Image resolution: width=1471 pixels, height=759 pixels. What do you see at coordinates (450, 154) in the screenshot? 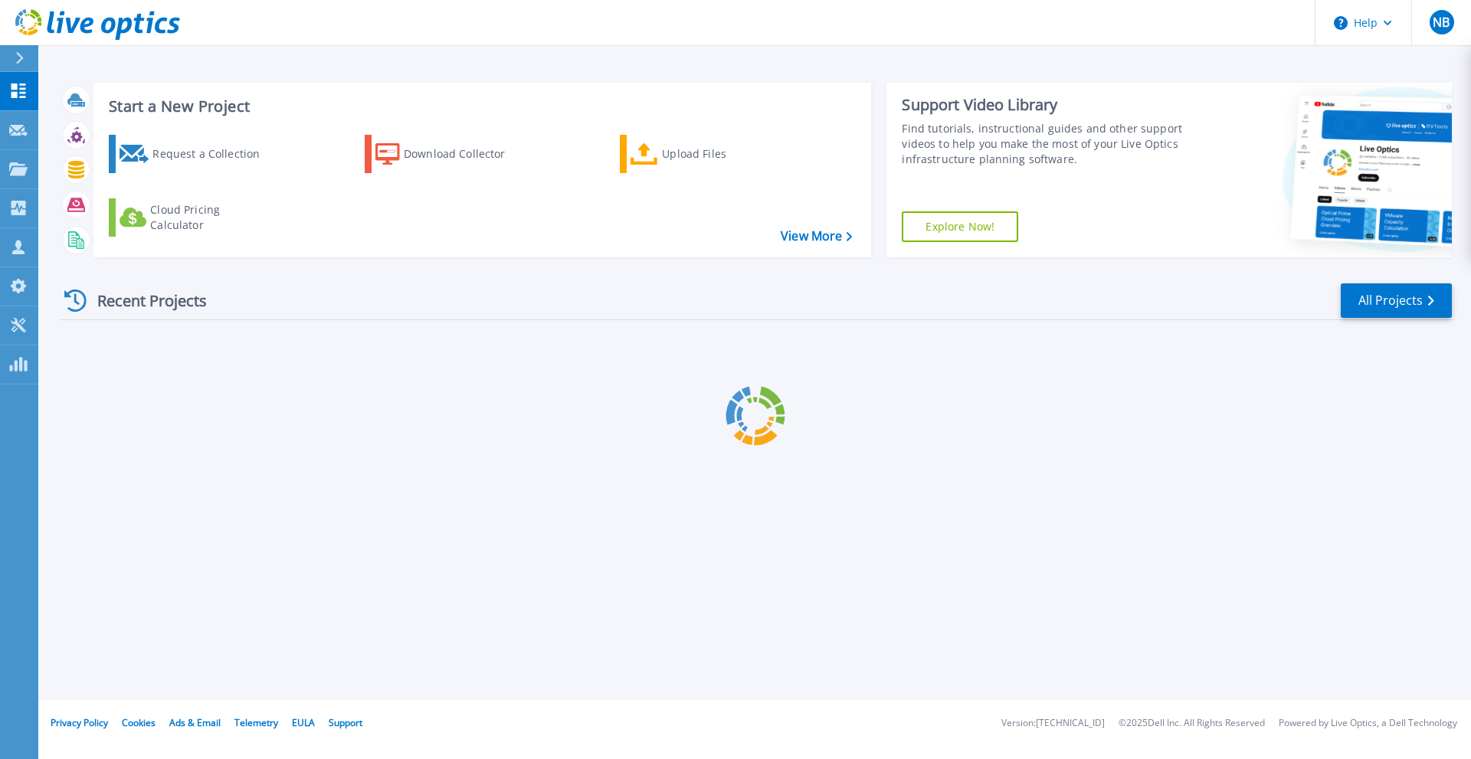
I see `a: Download Collector` at bounding box center [450, 154].